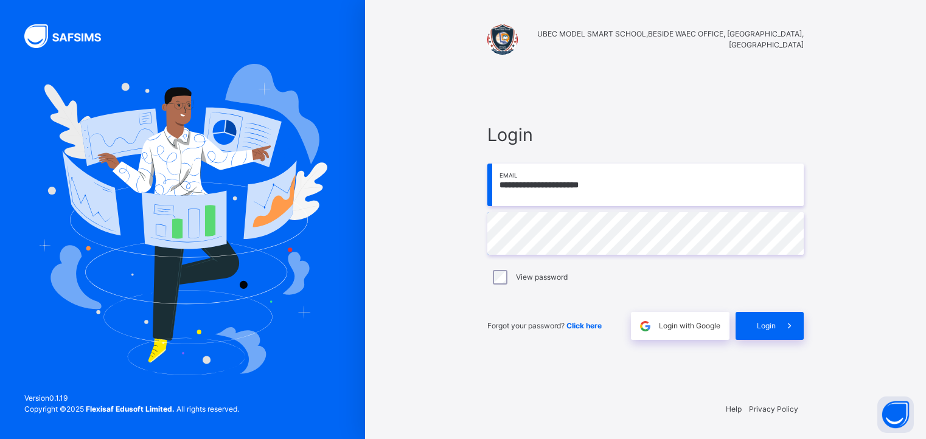 Image resolution: width=926 pixels, height=439 pixels. Describe the element at coordinates (544, 325) in the screenshot. I see `span: Forgot your password?` at that location.